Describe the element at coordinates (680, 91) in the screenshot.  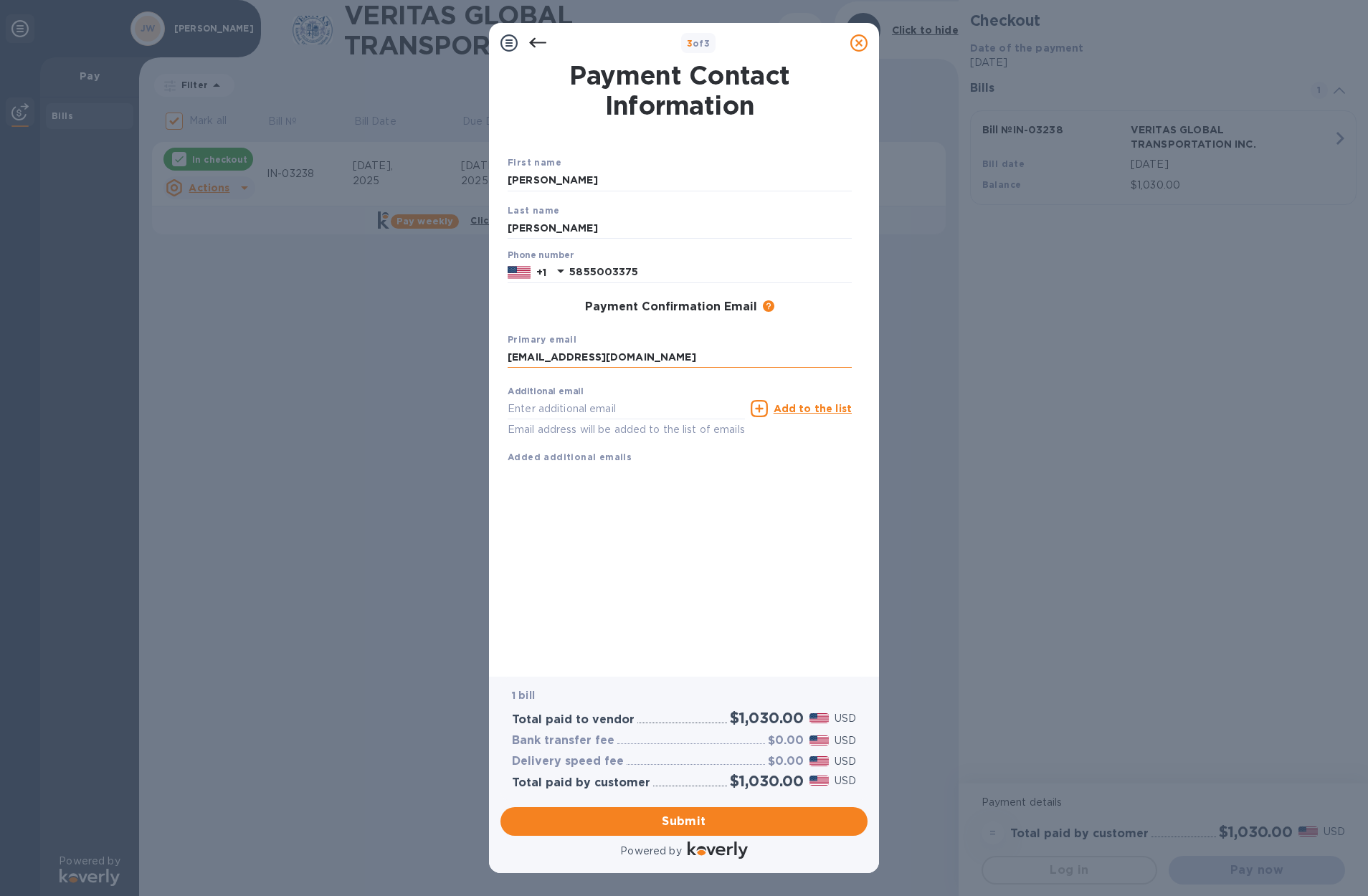
I see `h1: Payment Contact Information` at that location.